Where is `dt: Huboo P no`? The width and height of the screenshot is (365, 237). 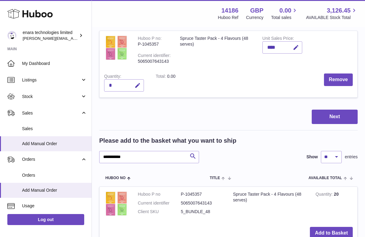 dt: Huboo P no is located at coordinates (159, 194).